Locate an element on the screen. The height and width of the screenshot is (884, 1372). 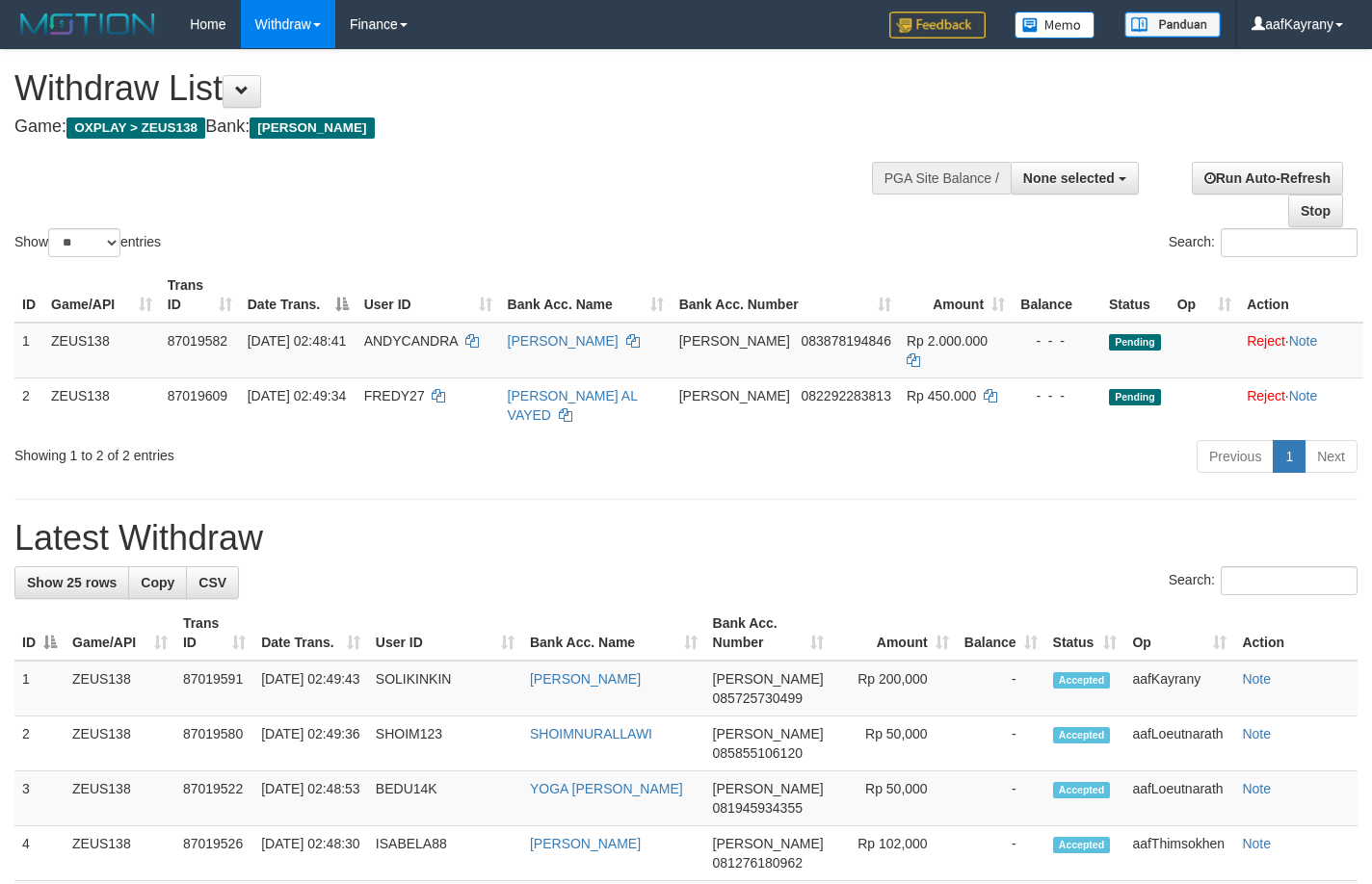
span: Show 25 rows is located at coordinates (71, 583).